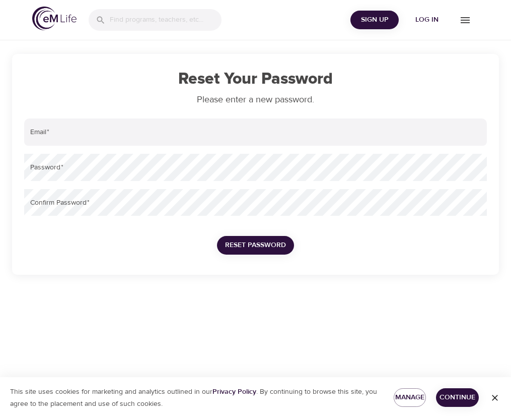 The height and width of the screenshot is (418, 511). What do you see at coordinates (375, 20) in the screenshot?
I see `button: Sign Up` at bounding box center [375, 20].